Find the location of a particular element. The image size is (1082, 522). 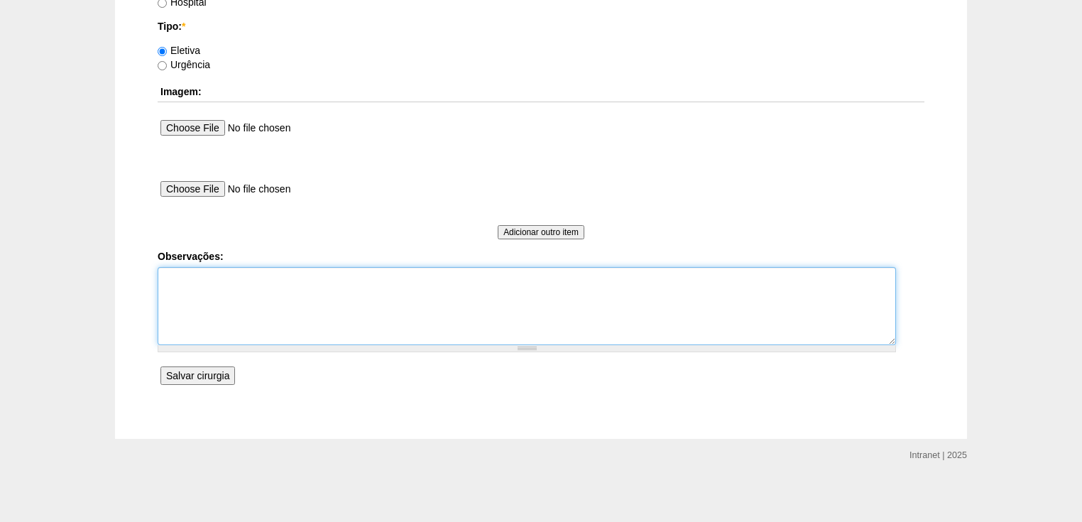

label: Eletiva is located at coordinates (179, 50).